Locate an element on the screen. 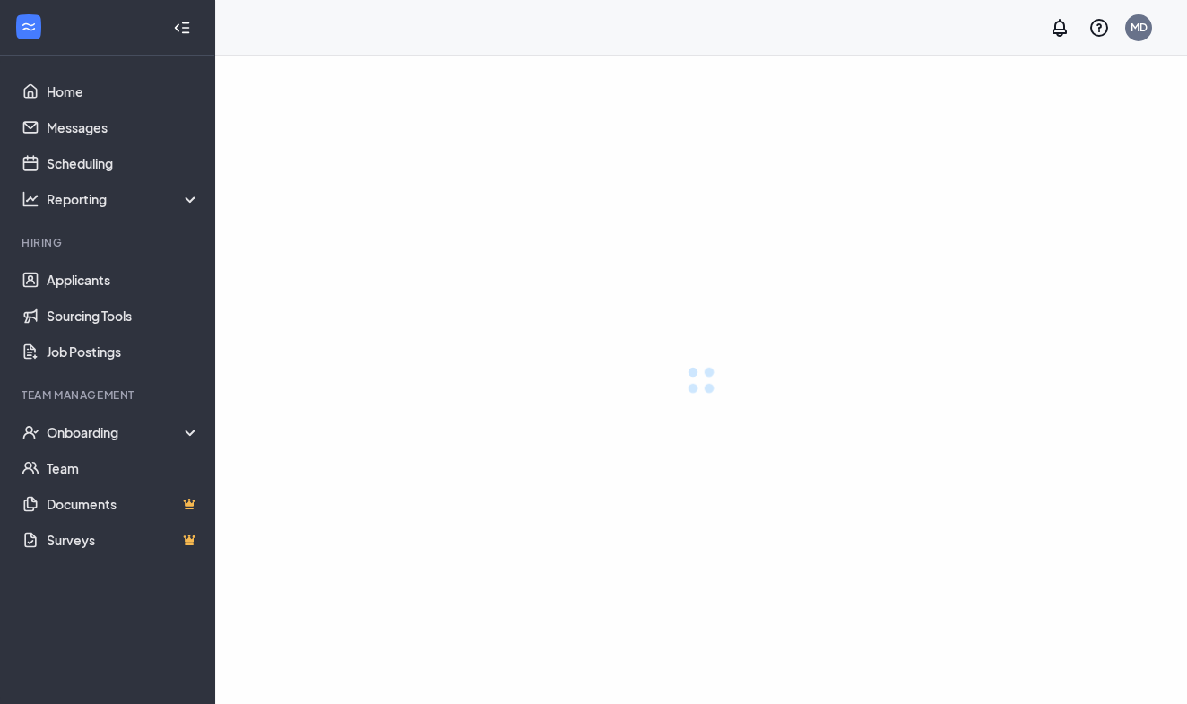 This screenshot has width=1187, height=704. div: Hiring is located at coordinates (109, 242).